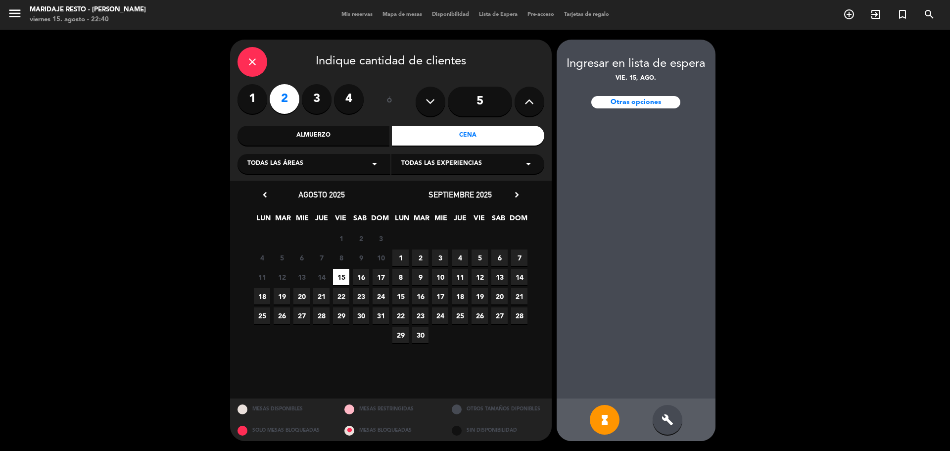 This screenshot has height=451, width=950. What do you see at coordinates (275, 164) in the screenshot?
I see `span: Todas las áreas` at bounding box center [275, 164].